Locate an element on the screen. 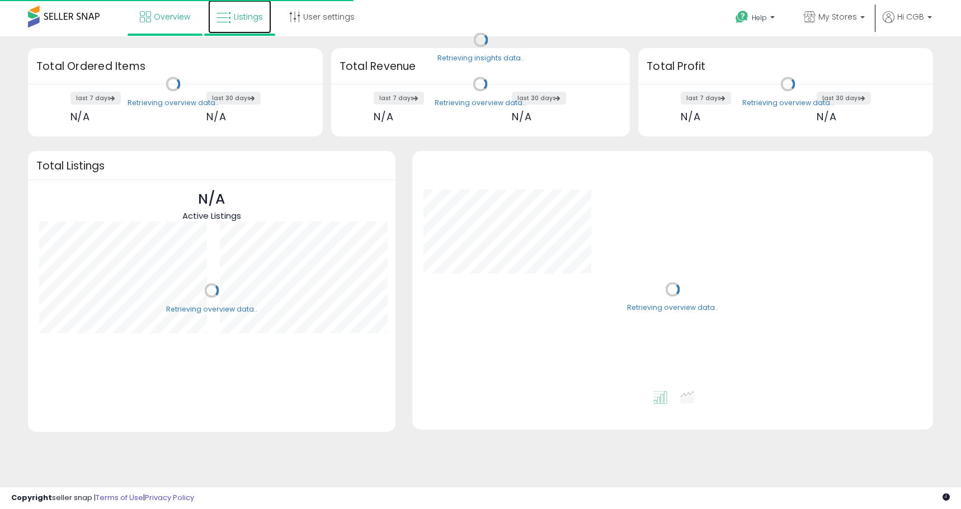  span: Hi CGB is located at coordinates (911, 17).